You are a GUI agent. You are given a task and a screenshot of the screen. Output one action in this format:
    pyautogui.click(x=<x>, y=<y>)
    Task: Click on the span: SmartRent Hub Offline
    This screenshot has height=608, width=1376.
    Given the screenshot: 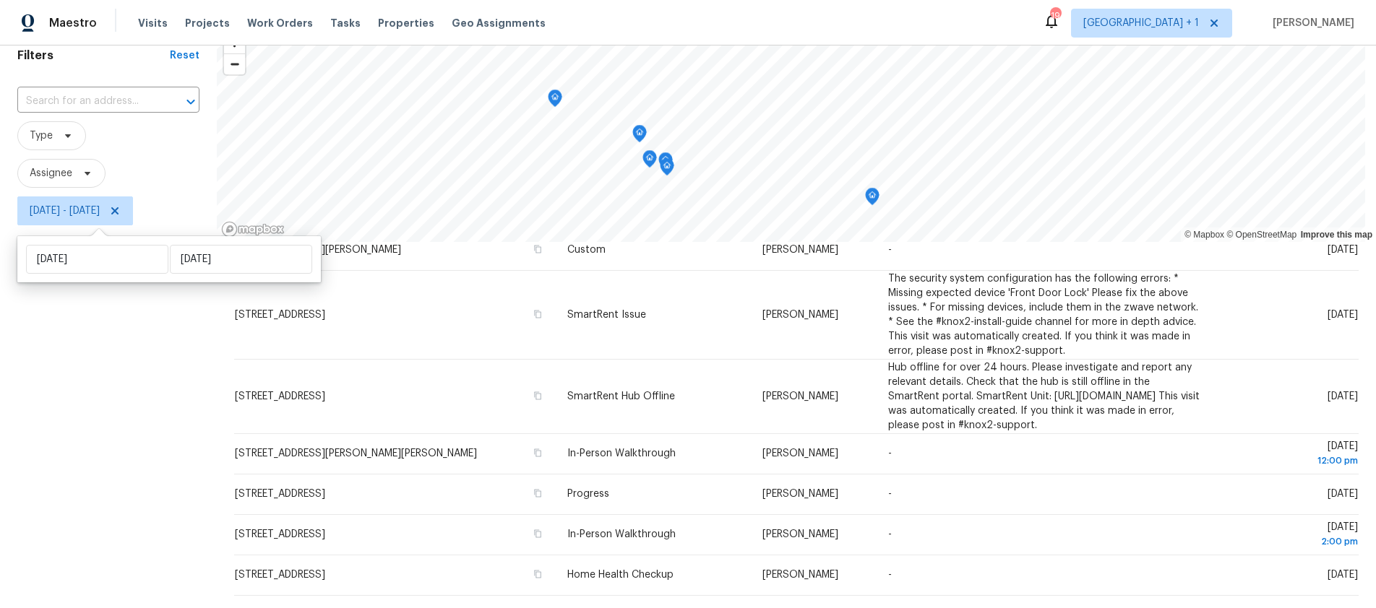 What is the action you would take?
    pyautogui.click(x=621, y=397)
    